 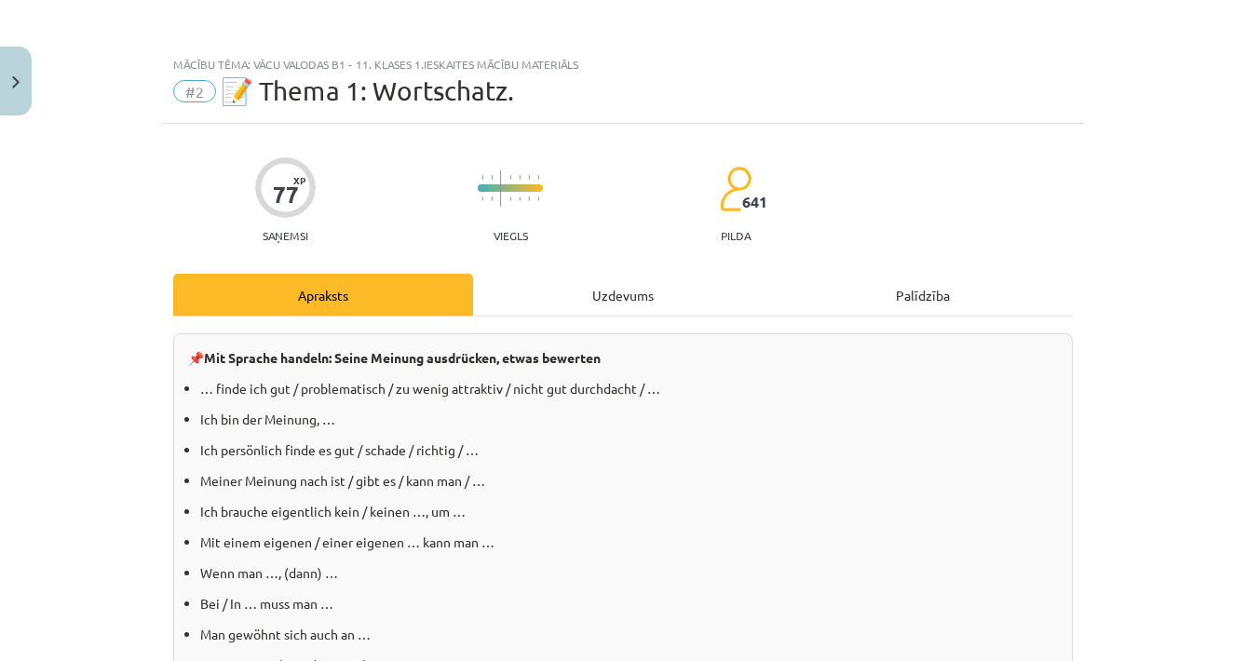 What do you see at coordinates (629, 388) in the screenshot?
I see `p: … finde ich gut / problematisch / zu wenig attraktiv / nicht gut durchdacht / …` at bounding box center [629, 388].